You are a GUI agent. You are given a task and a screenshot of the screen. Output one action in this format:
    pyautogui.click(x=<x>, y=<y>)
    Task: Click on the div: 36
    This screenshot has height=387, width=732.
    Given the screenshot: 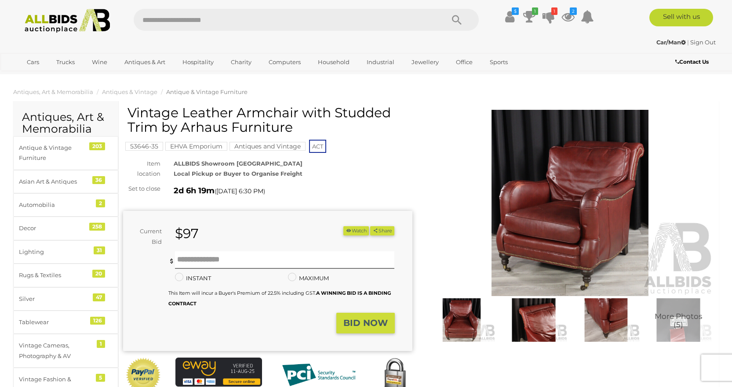 What is the action you would take?
    pyautogui.click(x=99, y=180)
    